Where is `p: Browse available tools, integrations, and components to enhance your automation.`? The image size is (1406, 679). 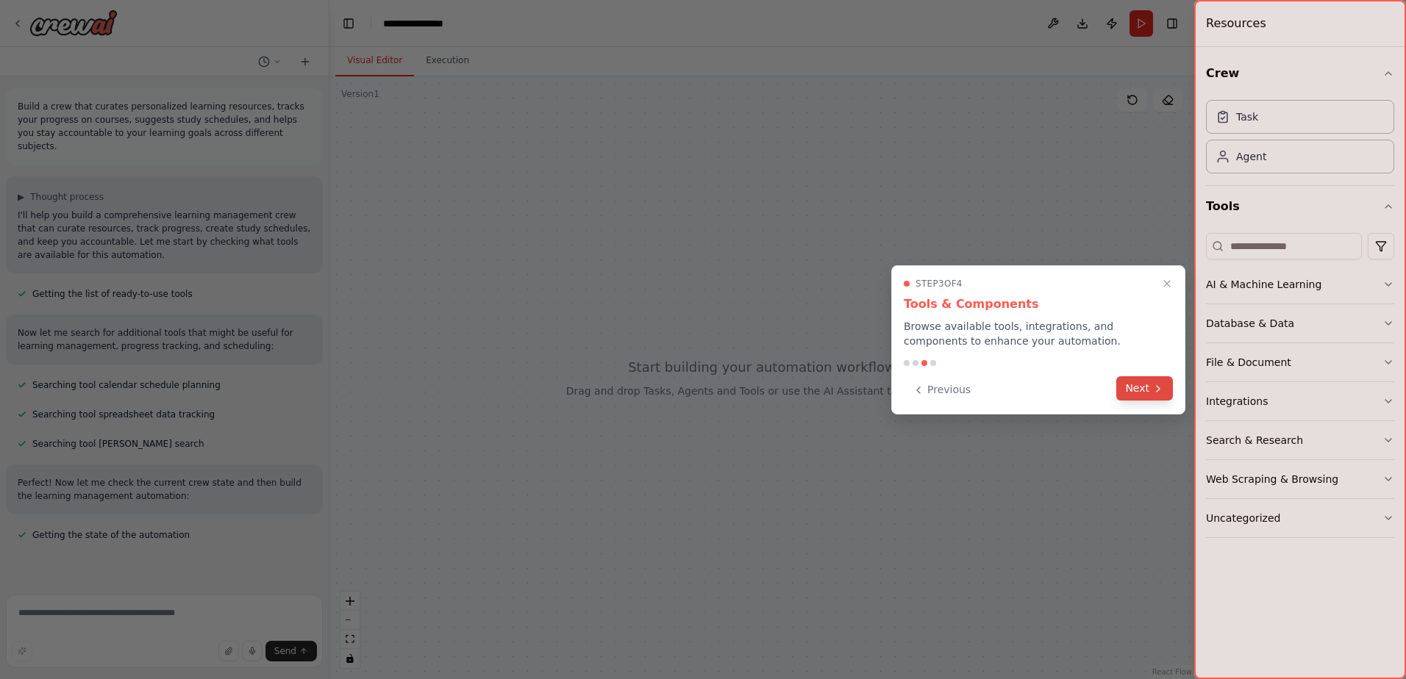
p: Browse available tools, integrations, and components to enhance your automation. is located at coordinates (1038, 334).